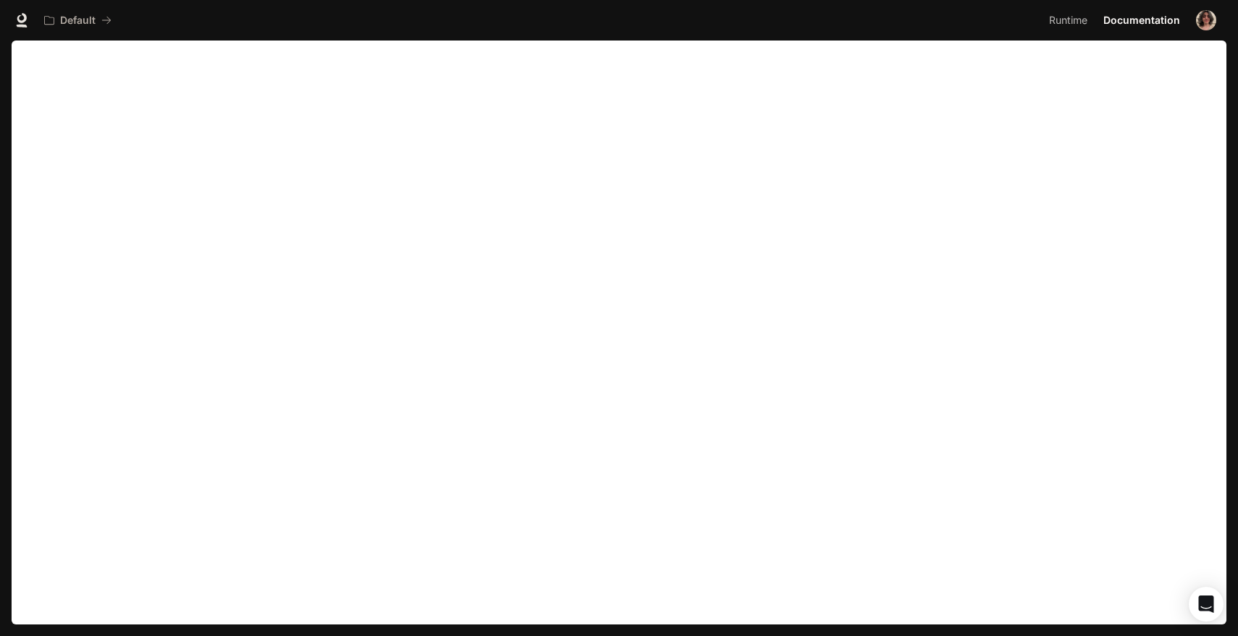 Image resolution: width=1238 pixels, height=636 pixels. I want to click on span: Documentation, so click(1141, 20).